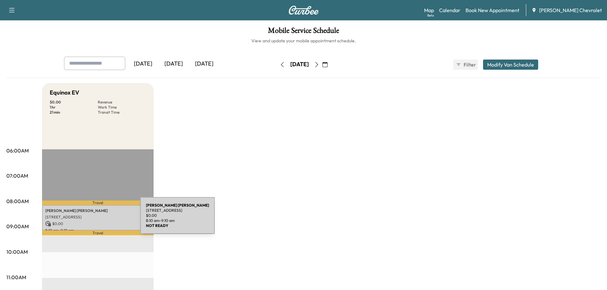 The width and height of the screenshot is (607, 290). What do you see at coordinates (450, 10) in the screenshot?
I see `a: Calendar` at bounding box center [450, 10].